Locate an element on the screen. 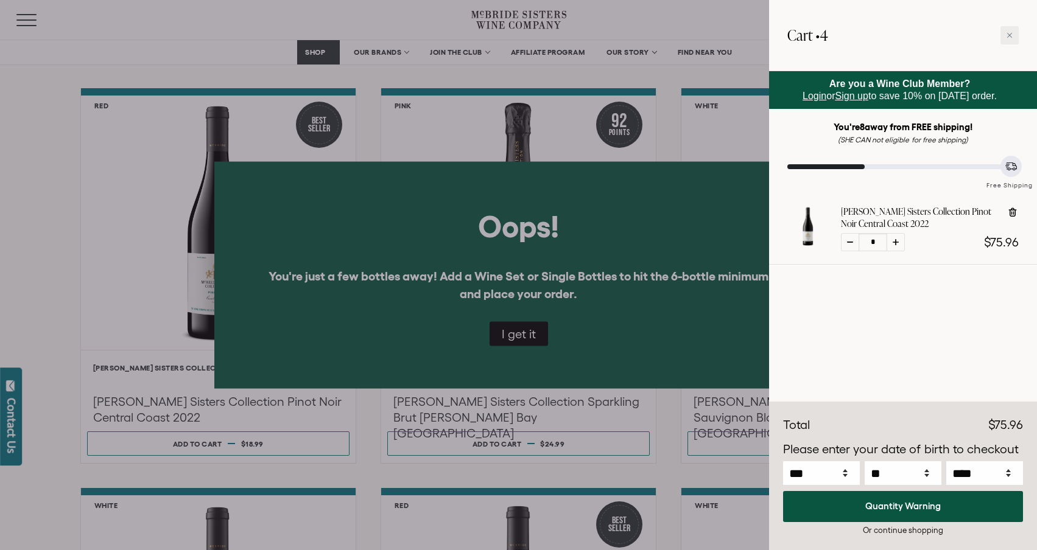 The width and height of the screenshot is (1037, 550). div: Free Shipping is located at coordinates (1009, 180).